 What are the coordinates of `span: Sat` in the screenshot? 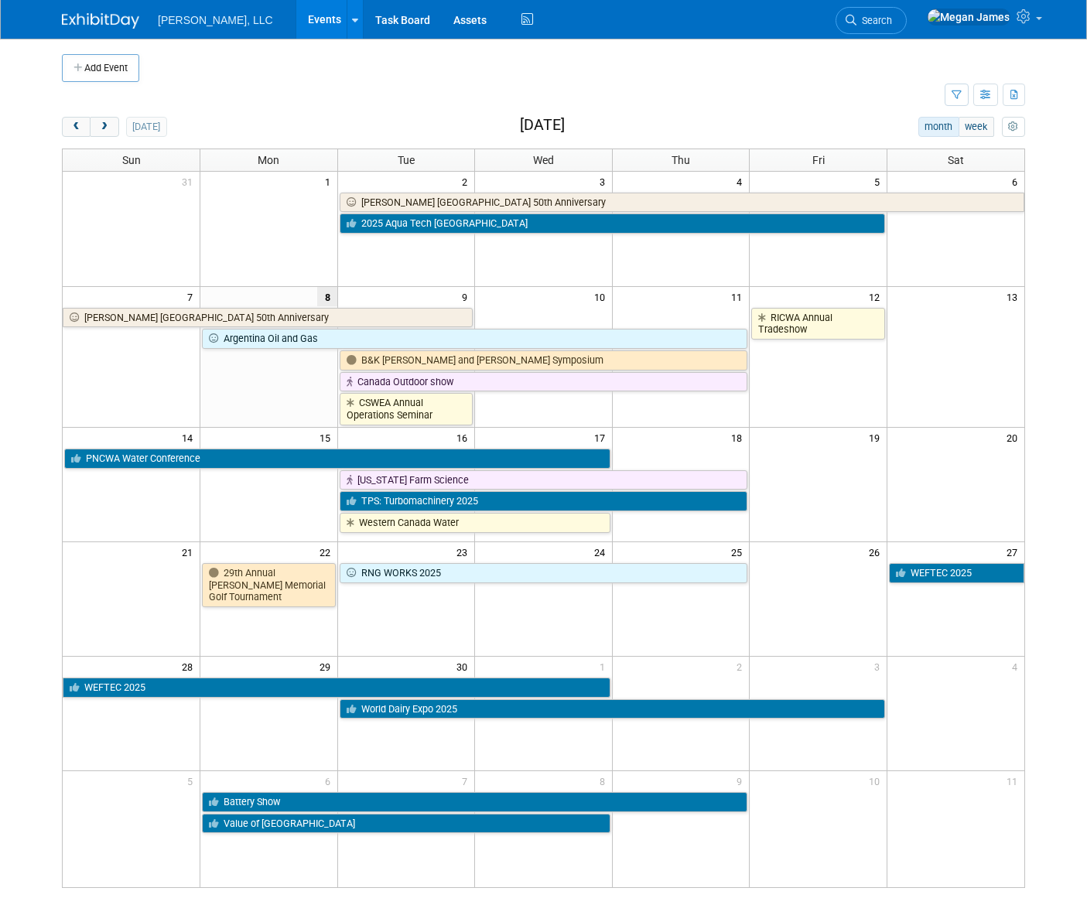 It's located at (955, 160).